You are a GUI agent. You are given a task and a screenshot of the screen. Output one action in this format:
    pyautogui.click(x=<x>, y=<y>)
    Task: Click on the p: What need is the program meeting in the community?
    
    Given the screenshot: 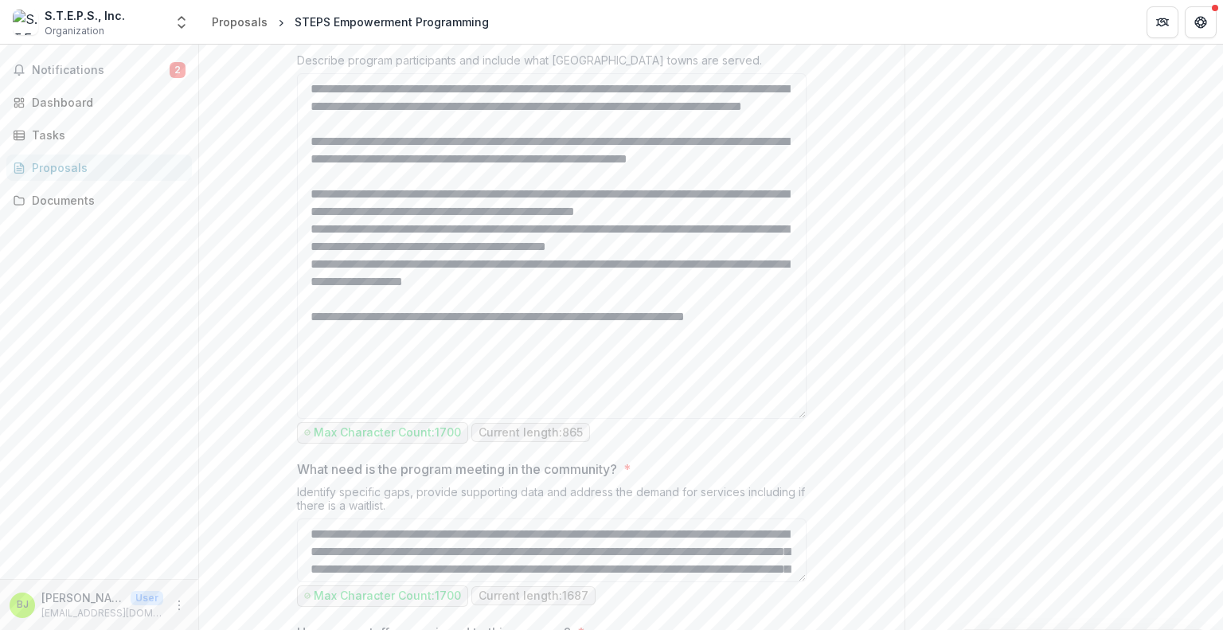 What is the action you would take?
    pyautogui.click(x=457, y=469)
    